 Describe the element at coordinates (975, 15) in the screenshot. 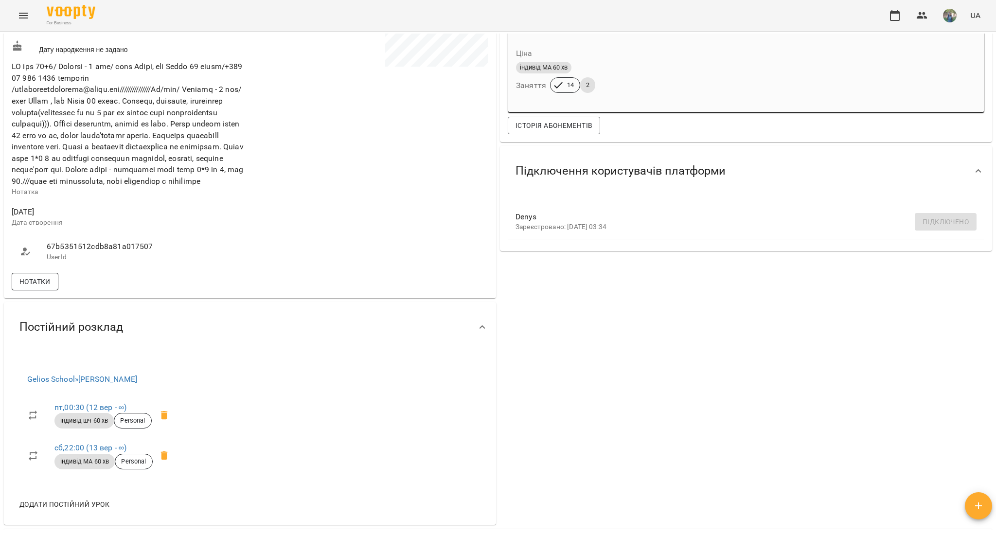

I see `button: UA` at that location.